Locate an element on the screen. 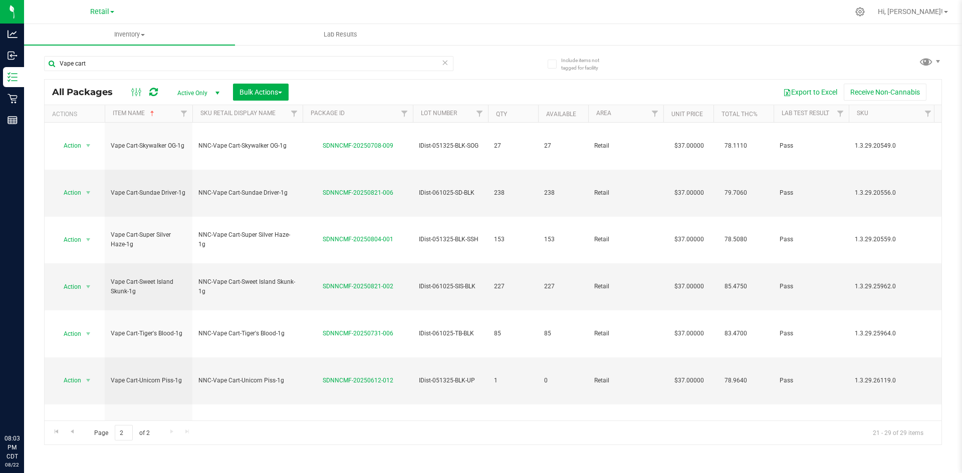 The width and height of the screenshot is (962, 473). span: 0 is located at coordinates (563, 381).